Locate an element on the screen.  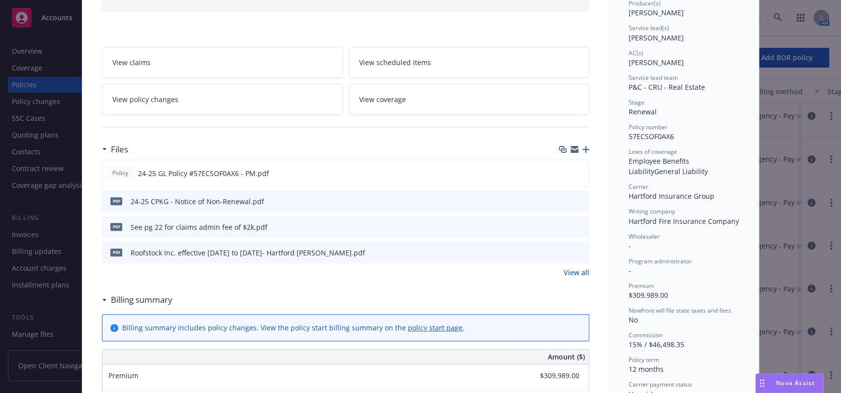
input: 0.00 is located at coordinates (553, 375).